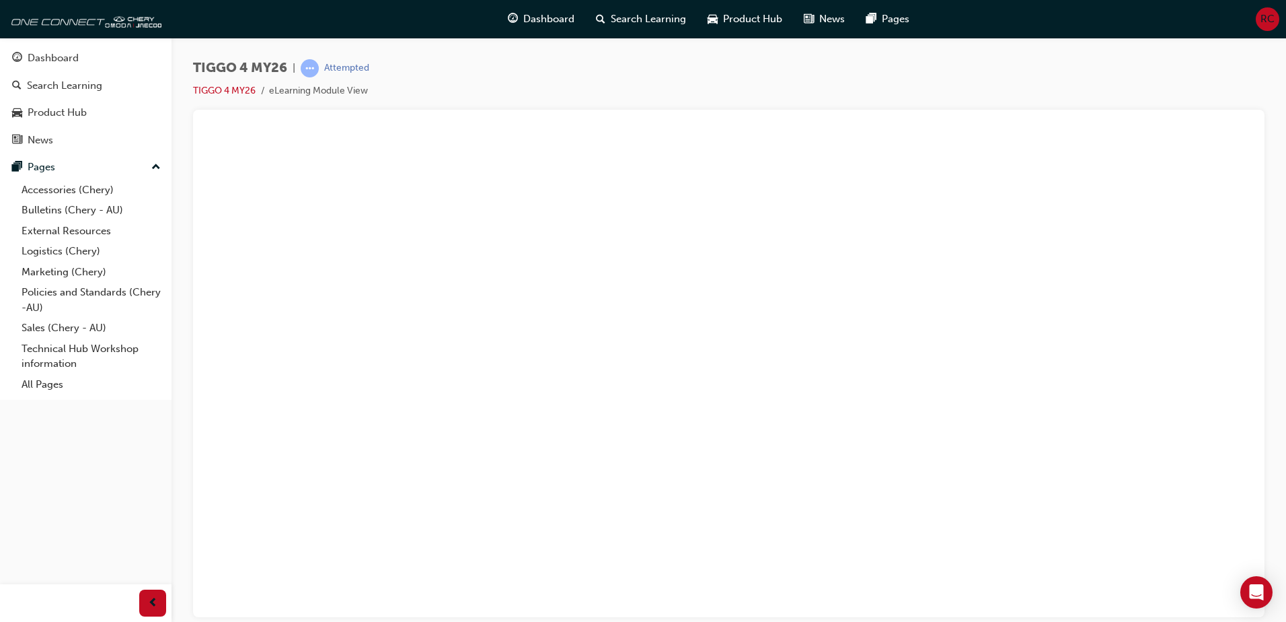 This screenshot has width=1286, height=622. I want to click on div: Dashboard, so click(53, 58).